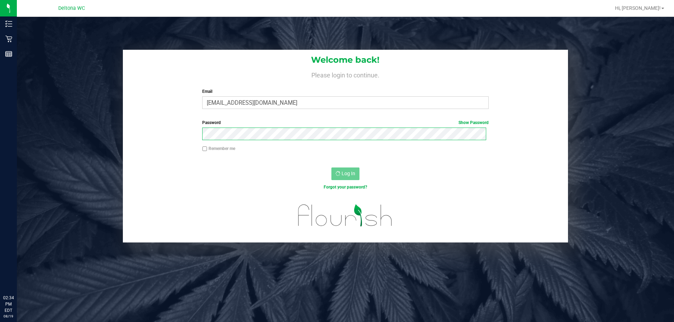 This screenshot has width=674, height=322. I want to click on span: Password, so click(211, 123).